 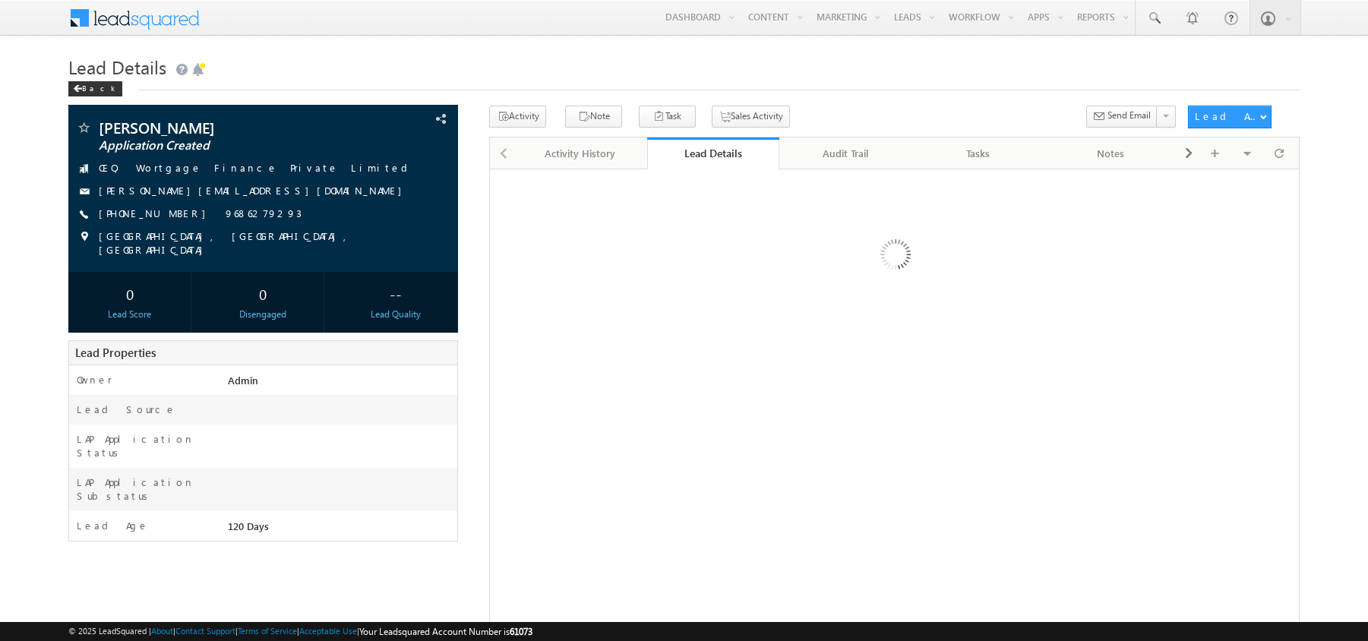 I want to click on span: CEO, Wortgage Finance Private Limited, so click(x=256, y=169).